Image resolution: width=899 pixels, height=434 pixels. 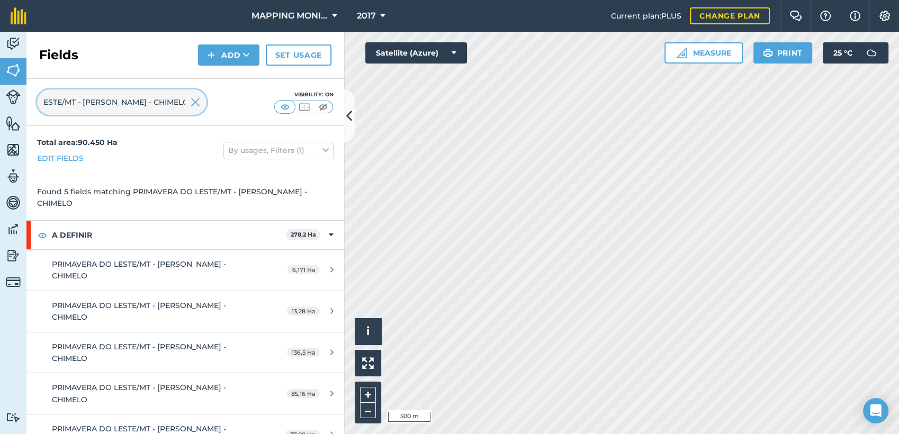 I want to click on span: 25 ° C, so click(x=843, y=53).